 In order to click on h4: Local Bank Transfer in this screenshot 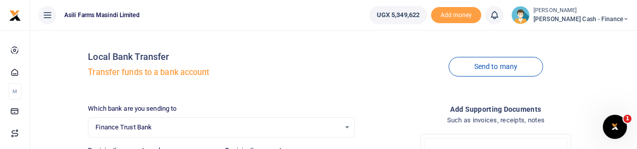, I will do `click(221, 57)`.